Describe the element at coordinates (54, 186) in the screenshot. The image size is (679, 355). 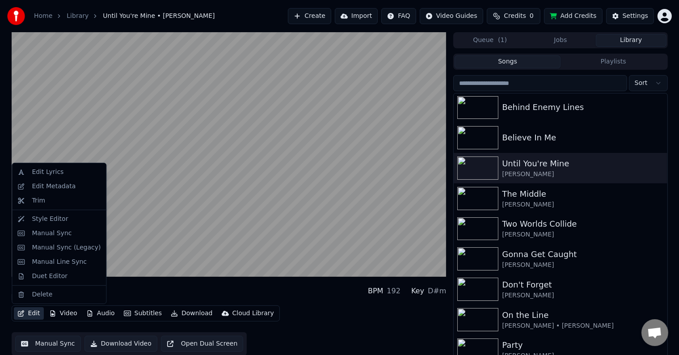
I see `div: Edit Metadata` at that location.